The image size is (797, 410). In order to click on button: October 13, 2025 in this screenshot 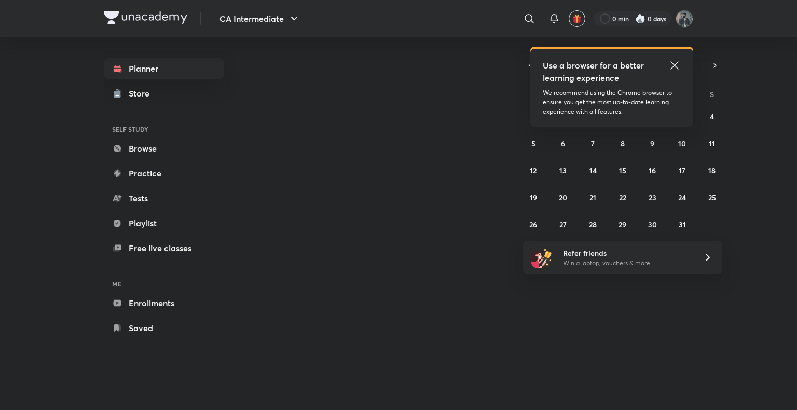, I will do `click(563, 170)`.